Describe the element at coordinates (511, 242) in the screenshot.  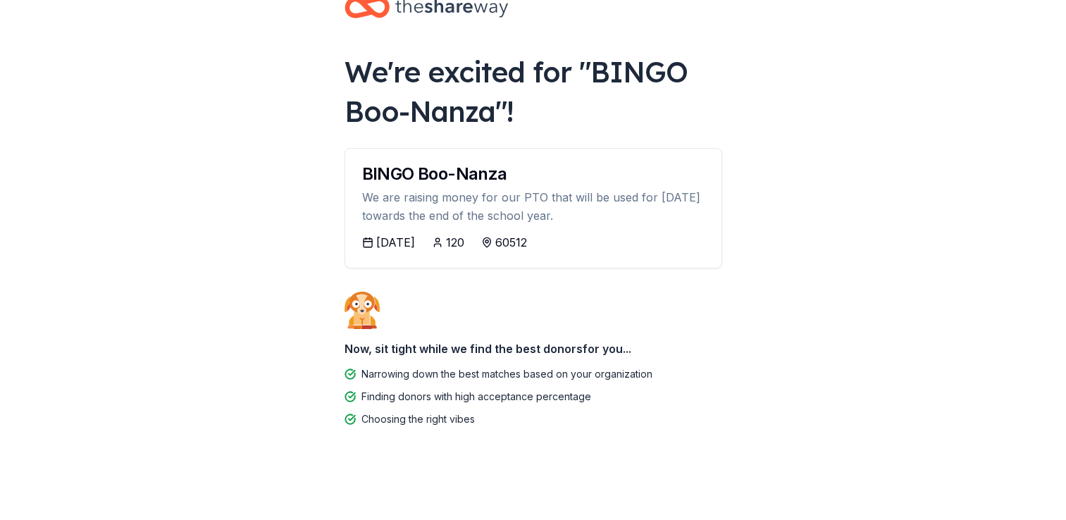
I see `div: 60512` at that location.